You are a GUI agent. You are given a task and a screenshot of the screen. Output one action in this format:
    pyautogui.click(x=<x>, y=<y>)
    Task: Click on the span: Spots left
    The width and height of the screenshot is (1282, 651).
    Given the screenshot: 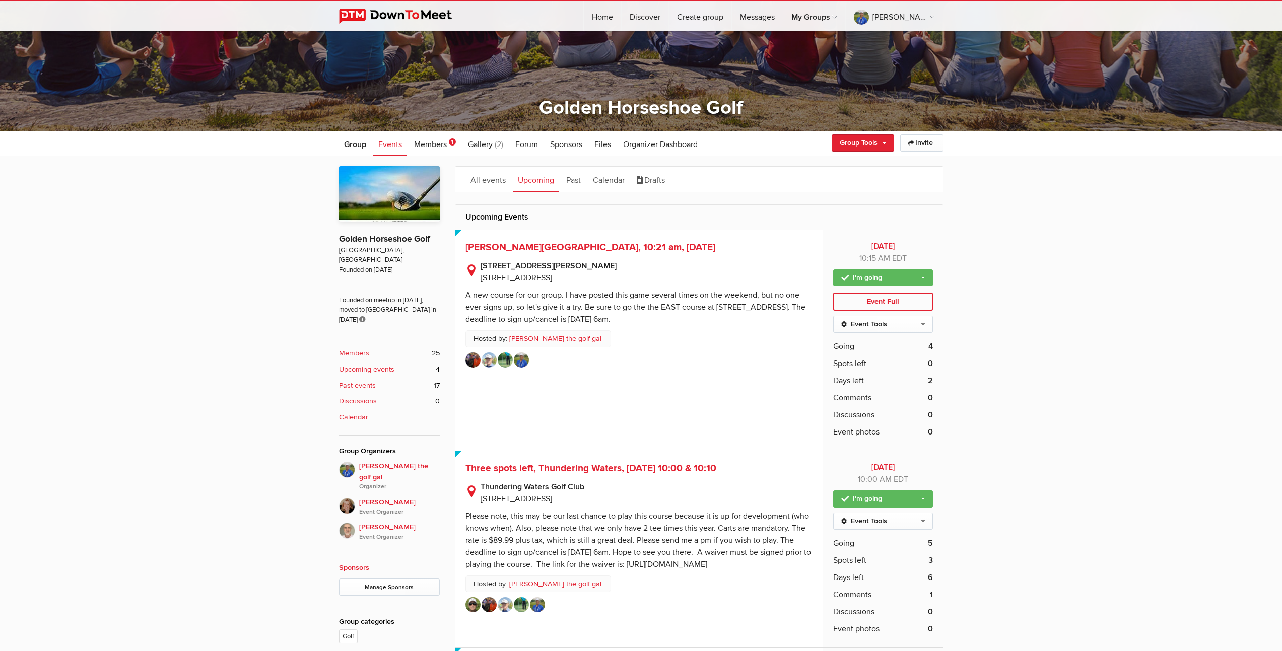 What is the action you would take?
    pyautogui.click(x=850, y=364)
    